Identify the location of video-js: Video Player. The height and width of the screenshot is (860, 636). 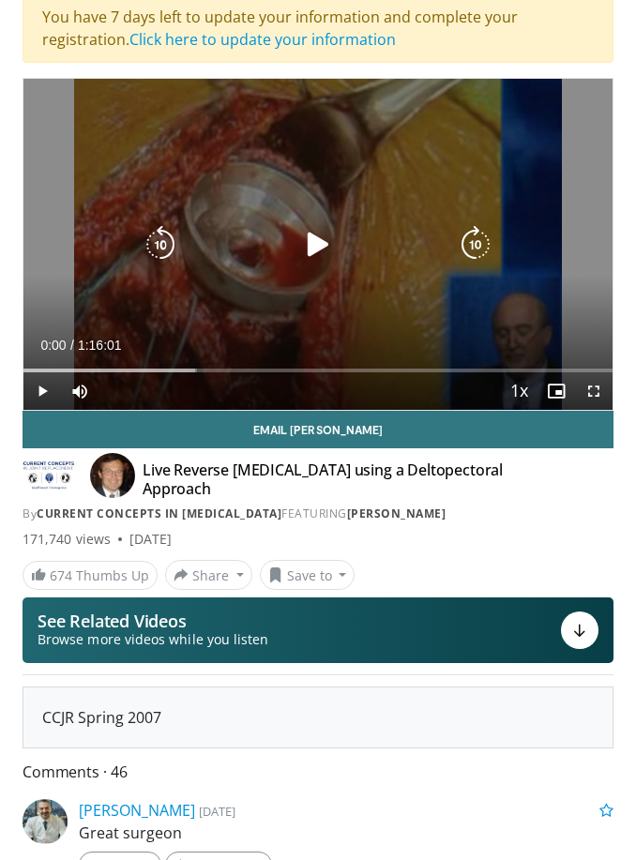
(318, 244).